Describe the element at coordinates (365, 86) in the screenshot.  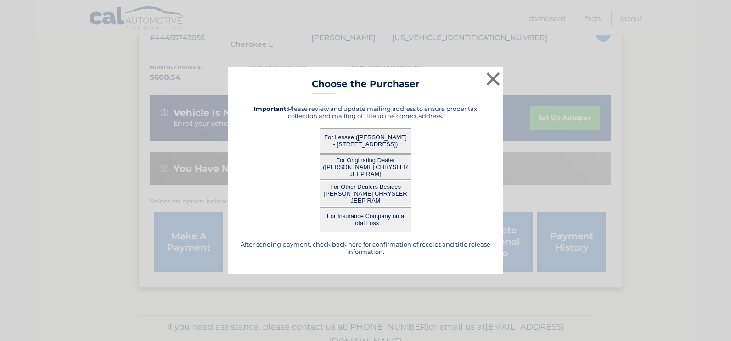
I see `h3: Choose the Purchaser` at that location.